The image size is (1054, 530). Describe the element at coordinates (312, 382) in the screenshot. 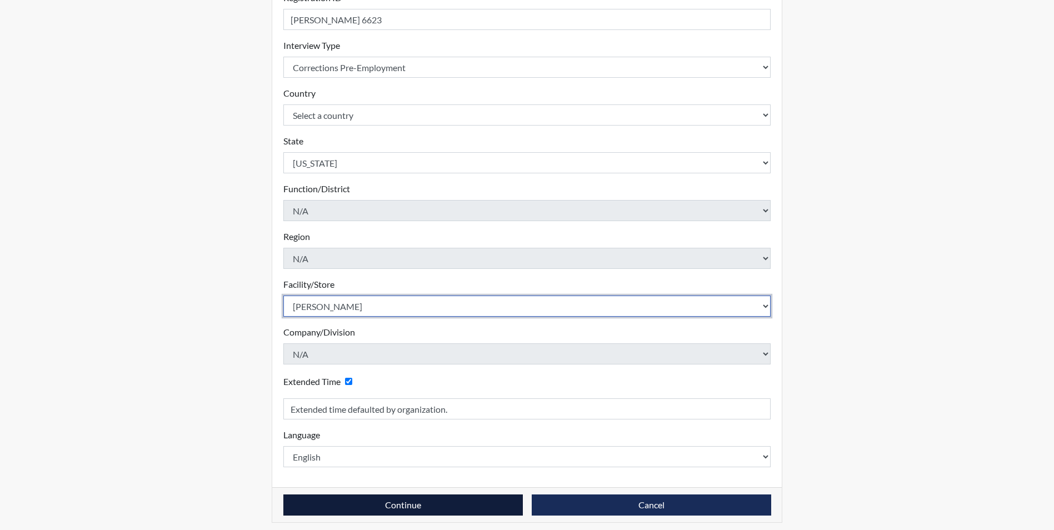

I see `label: Extended Time` at that location.